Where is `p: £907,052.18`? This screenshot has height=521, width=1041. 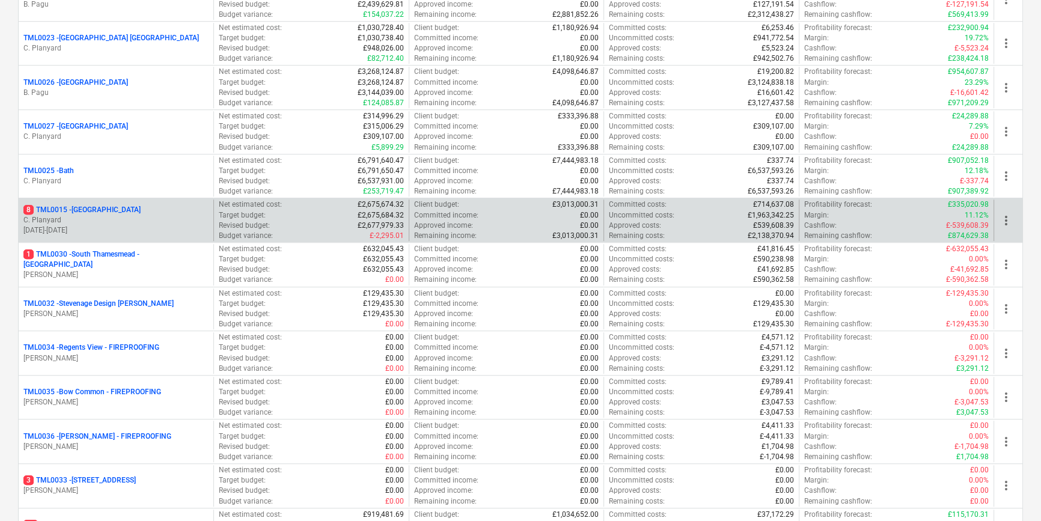 p: £907,052.18 is located at coordinates (969, 161).